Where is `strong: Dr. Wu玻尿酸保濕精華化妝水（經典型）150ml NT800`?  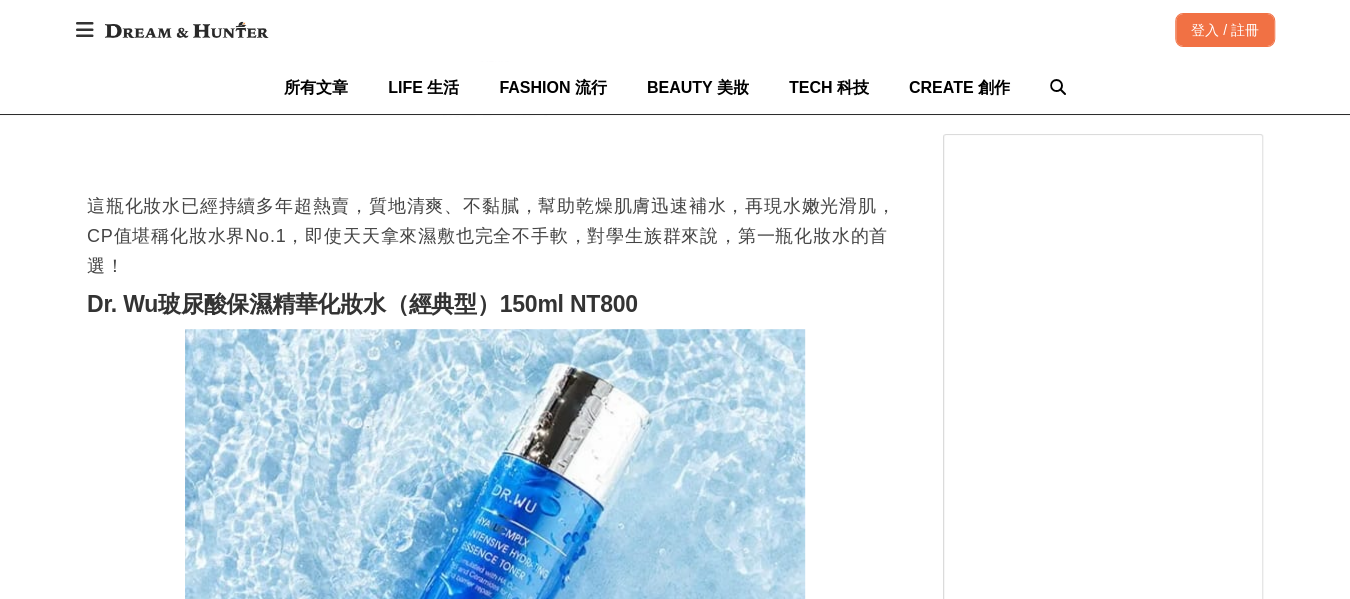 strong: Dr. Wu玻尿酸保濕精華化妝水（經典型）150ml NT800 is located at coordinates (362, 304).